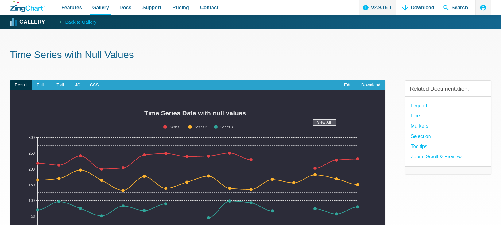 This screenshot has height=225, width=501. Describe the element at coordinates (251, 55) in the screenshot. I see `h1: Time Series with Null Values` at that location.